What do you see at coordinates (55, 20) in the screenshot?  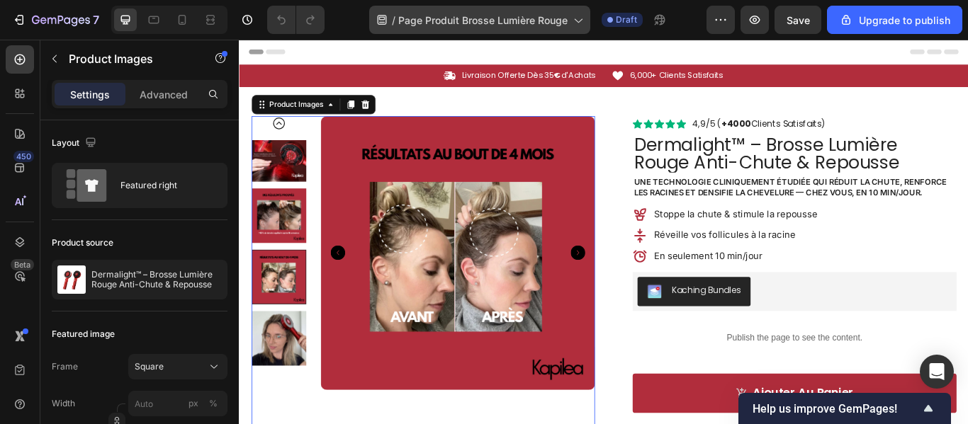 I see `button: 7` at bounding box center [55, 20].